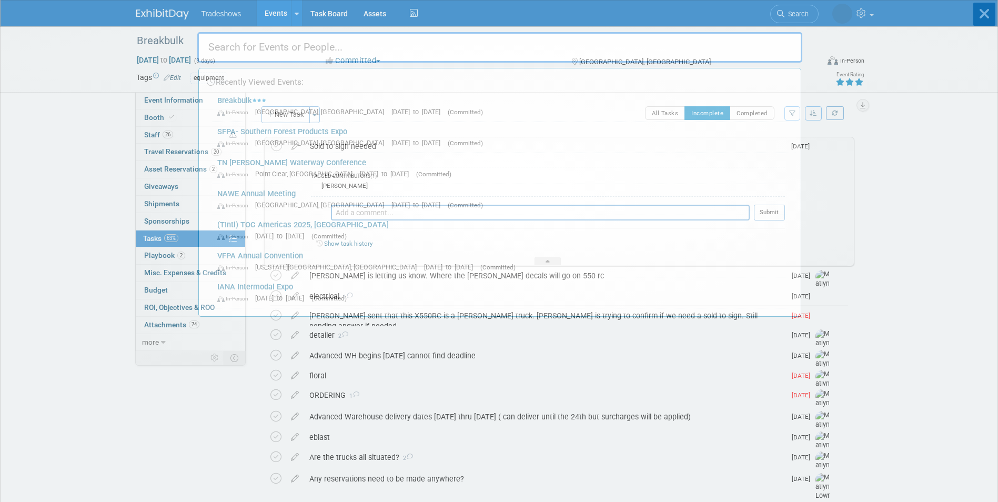  What do you see at coordinates (500, 47) in the screenshot?
I see `input: Search for Events or People...` at bounding box center [500, 47].